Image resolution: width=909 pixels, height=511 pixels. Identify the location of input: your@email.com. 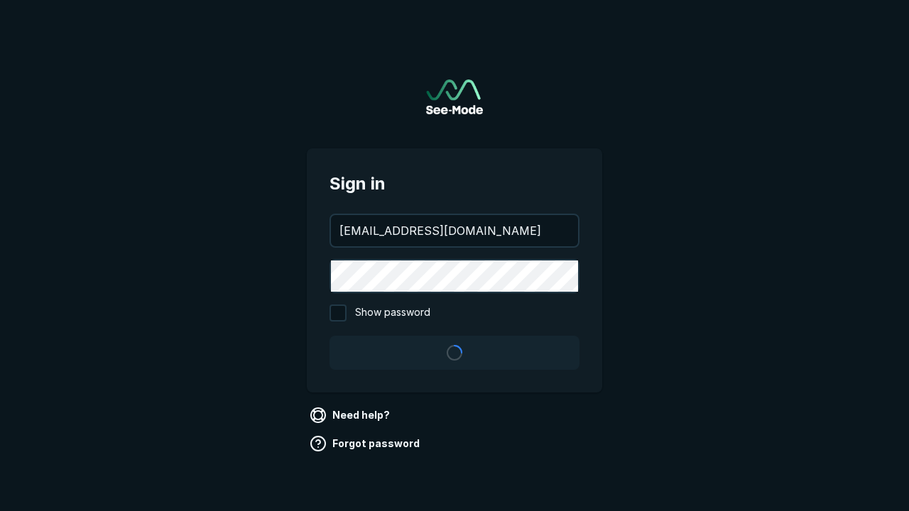
(455, 231).